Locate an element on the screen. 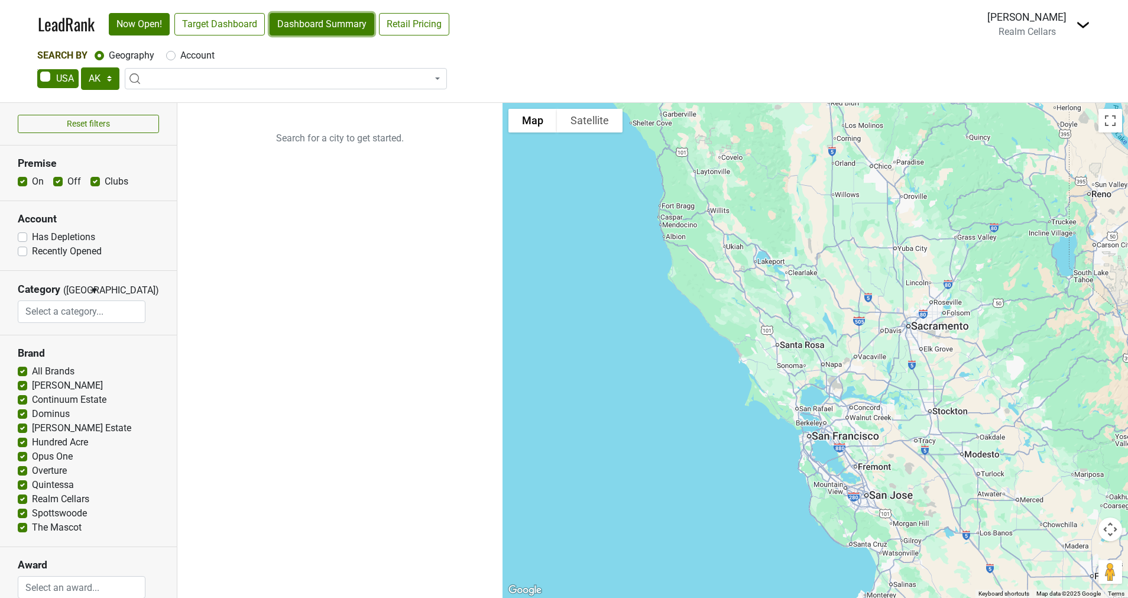 Image resolution: width=1128 pixels, height=598 pixels. label: Account is located at coordinates (197, 56).